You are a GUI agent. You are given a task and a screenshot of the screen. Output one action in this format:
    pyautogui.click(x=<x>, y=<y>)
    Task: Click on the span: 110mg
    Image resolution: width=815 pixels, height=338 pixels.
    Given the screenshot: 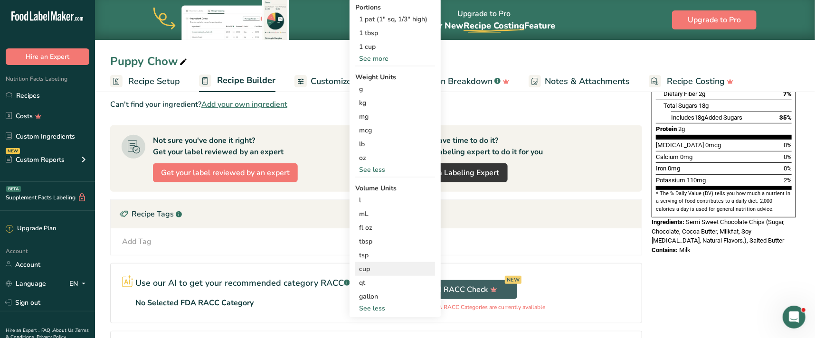 What is the action you would take?
    pyautogui.click(x=696, y=180)
    